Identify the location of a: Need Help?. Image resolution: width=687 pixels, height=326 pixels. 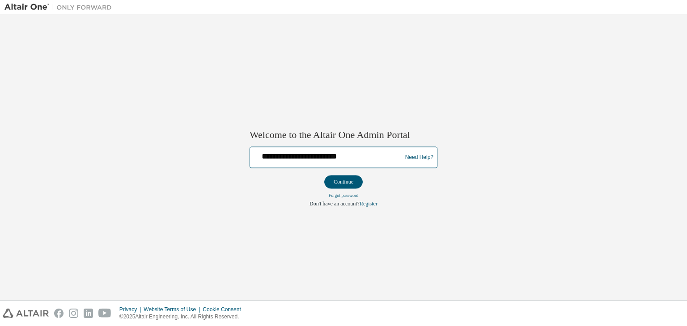
(419, 157).